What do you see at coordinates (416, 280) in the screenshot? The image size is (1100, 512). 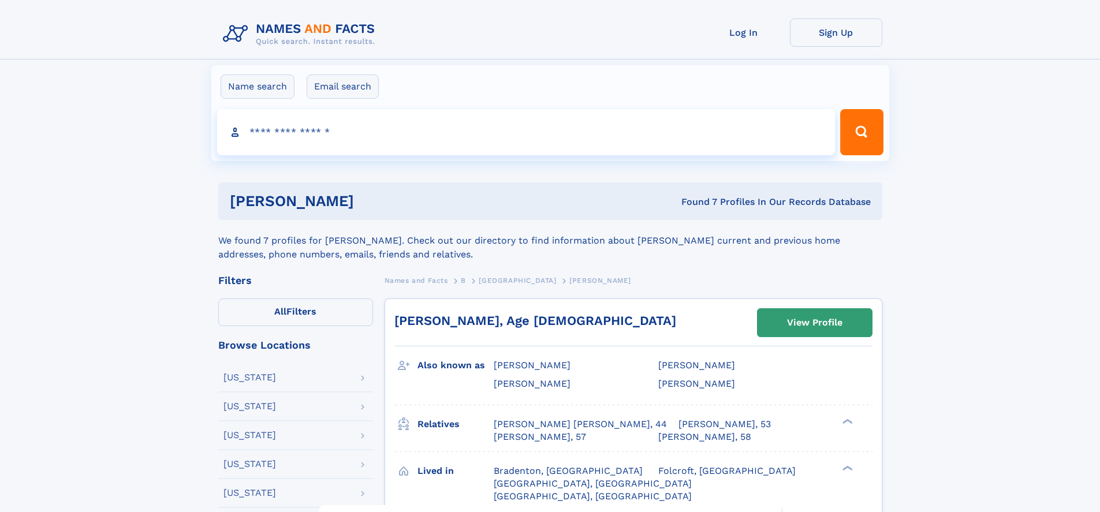 I see `a: Names and Facts` at bounding box center [416, 280].